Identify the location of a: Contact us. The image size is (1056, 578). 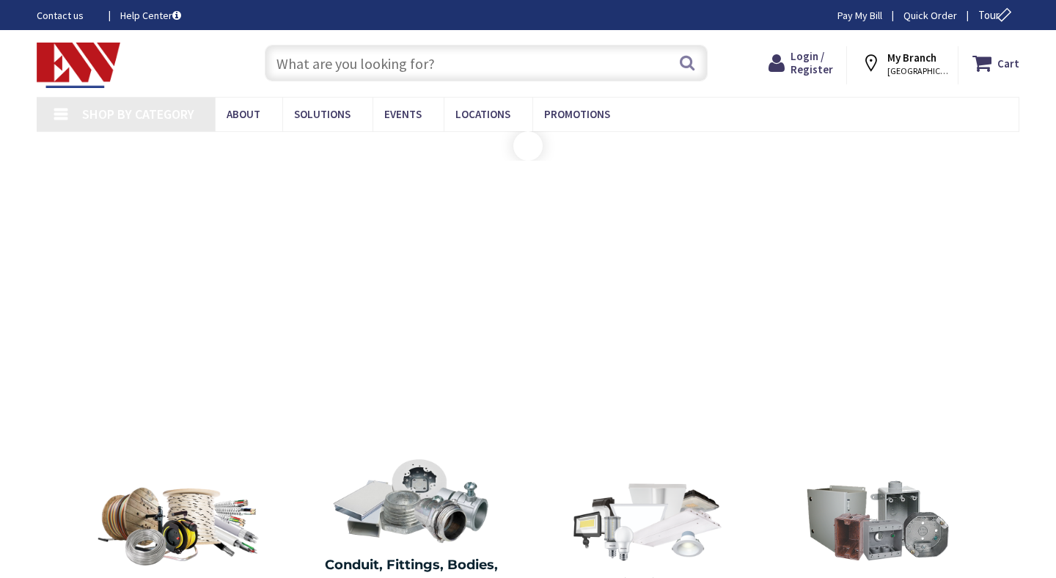
(67, 15).